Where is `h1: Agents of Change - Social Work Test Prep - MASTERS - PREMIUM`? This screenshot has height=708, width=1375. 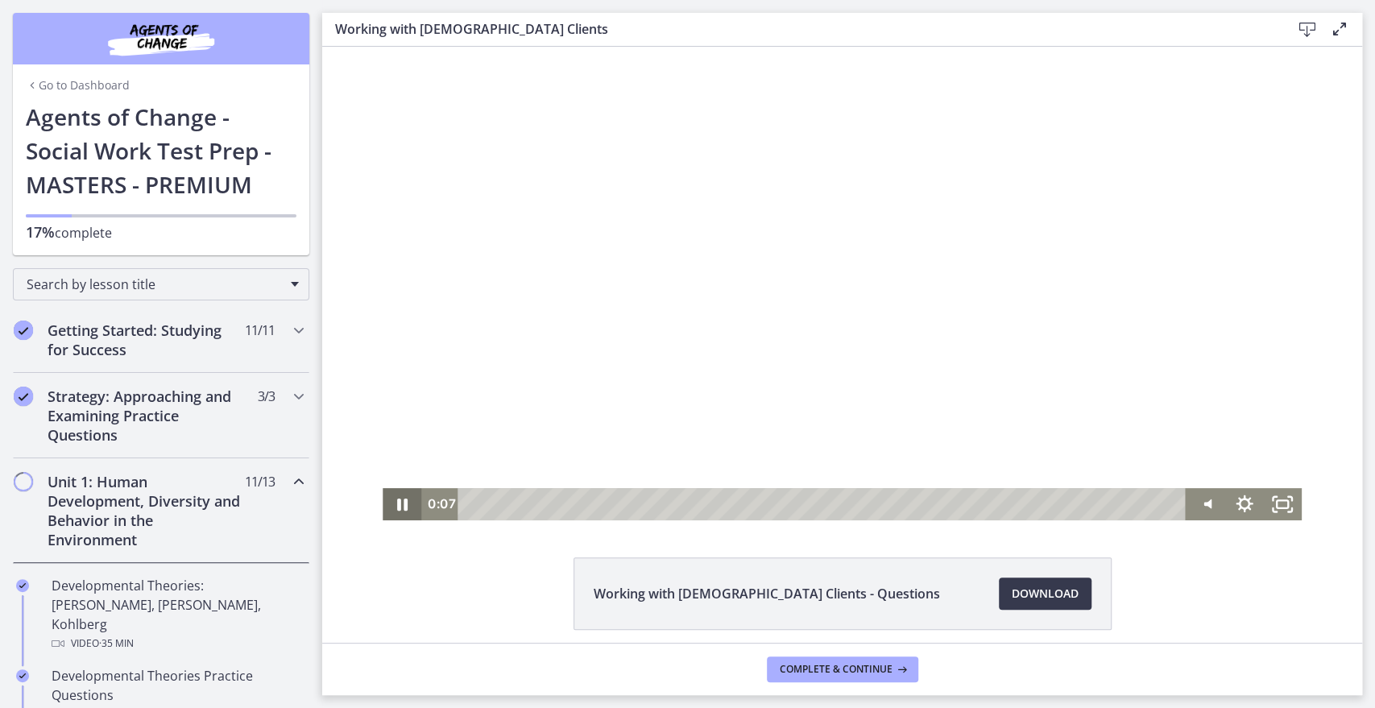
h1: Agents of Change - Social Work Test Prep - MASTERS - PREMIUM is located at coordinates (161, 151).